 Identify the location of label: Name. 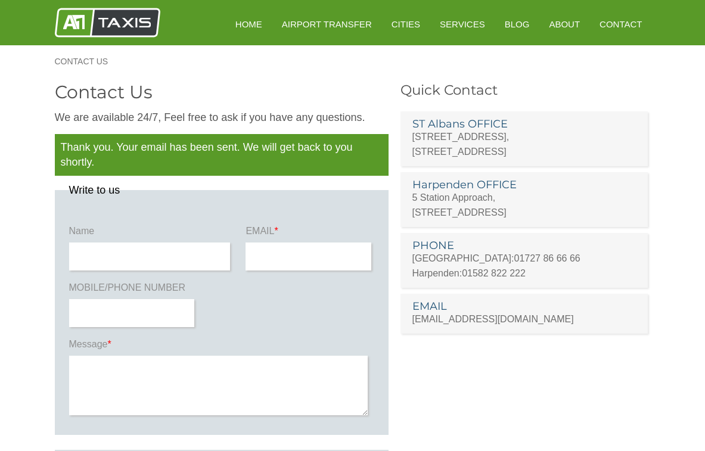
(151, 234).